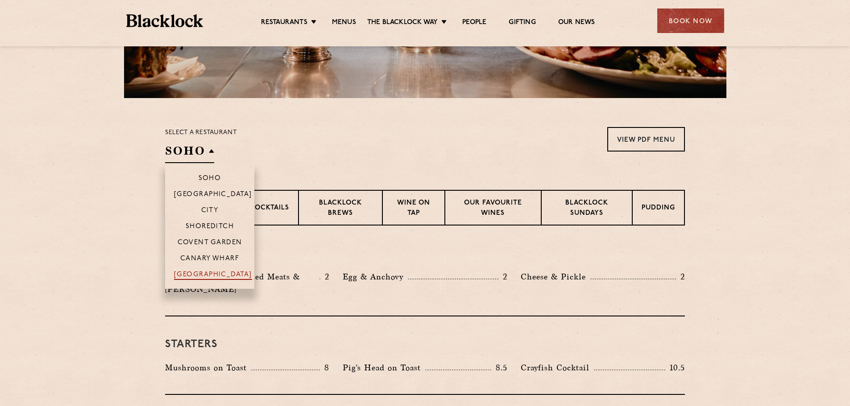  What do you see at coordinates (210, 211) in the screenshot?
I see `p: City` at bounding box center [210, 211].